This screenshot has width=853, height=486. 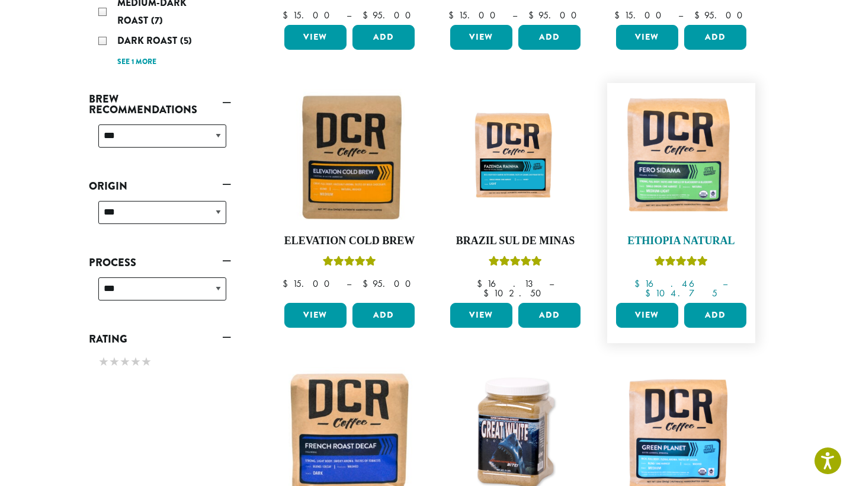 What do you see at coordinates (673, 283) in the screenshot?
I see `bdi: 16.46` at bounding box center [673, 283].